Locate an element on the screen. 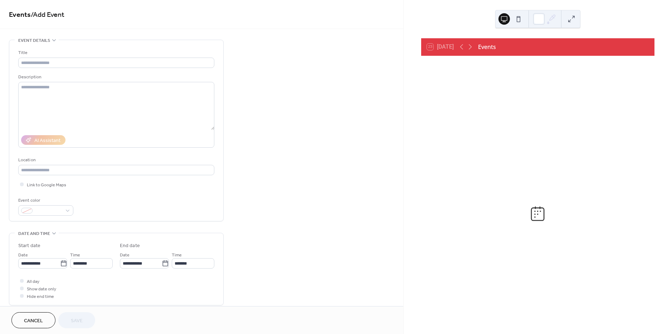  span: Cancel is located at coordinates (33, 321).